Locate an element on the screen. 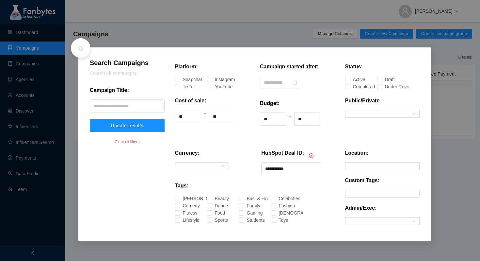 The height and width of the screenshot is (261, 480). p: Currency: is located at coordinates (188, 153).